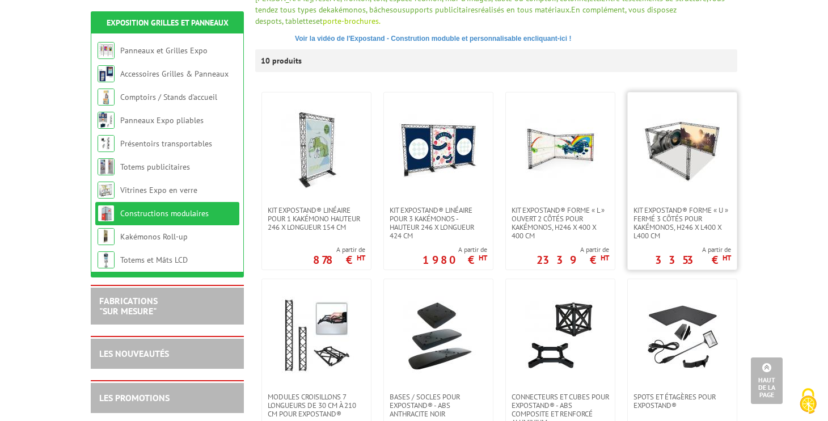  I want to click on a: Panneaux et Grilles Expo, so click(164, 50).